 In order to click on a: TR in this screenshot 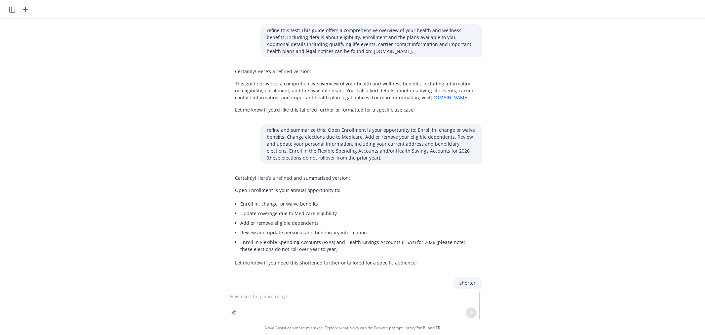, I will do `click(438, 327)`.